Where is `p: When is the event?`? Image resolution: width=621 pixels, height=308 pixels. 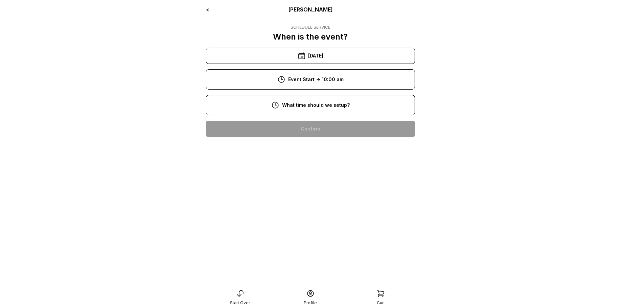
p: When is the event? is located at coordinates (310, 37).